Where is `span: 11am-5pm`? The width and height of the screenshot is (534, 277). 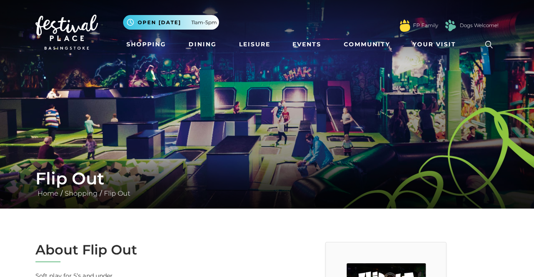 span: 11am-5pm is located at coordinates (204, 23).